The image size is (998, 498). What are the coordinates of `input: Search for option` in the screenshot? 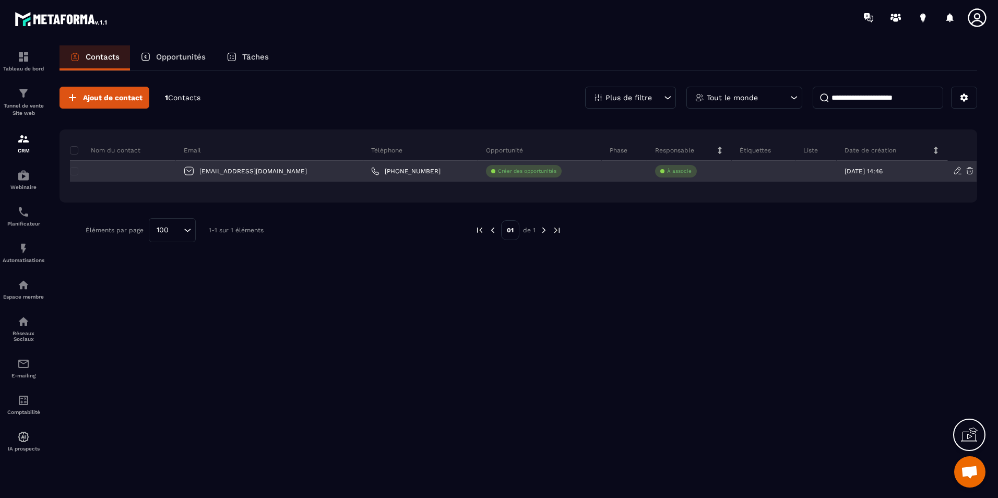 It's located at (176, 230).